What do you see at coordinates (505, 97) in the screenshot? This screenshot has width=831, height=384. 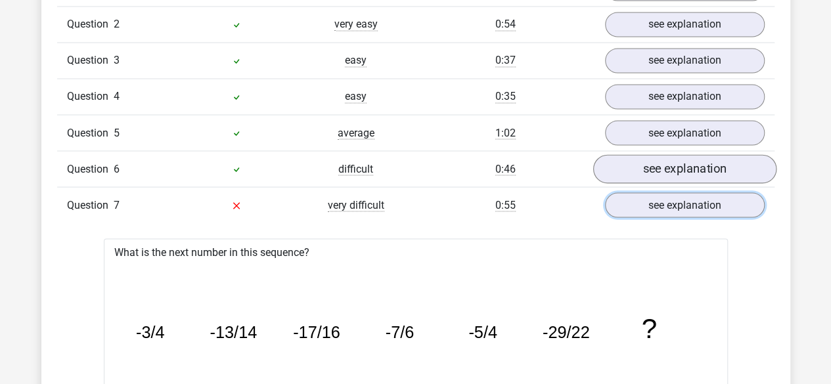 I see `span: 0:35` at bounding box center [505, 97].